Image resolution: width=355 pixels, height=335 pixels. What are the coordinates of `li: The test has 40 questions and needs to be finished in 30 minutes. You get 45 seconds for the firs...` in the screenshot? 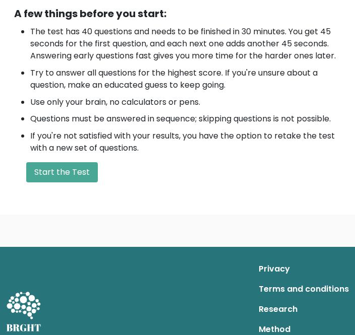 It's located at (185, 44).